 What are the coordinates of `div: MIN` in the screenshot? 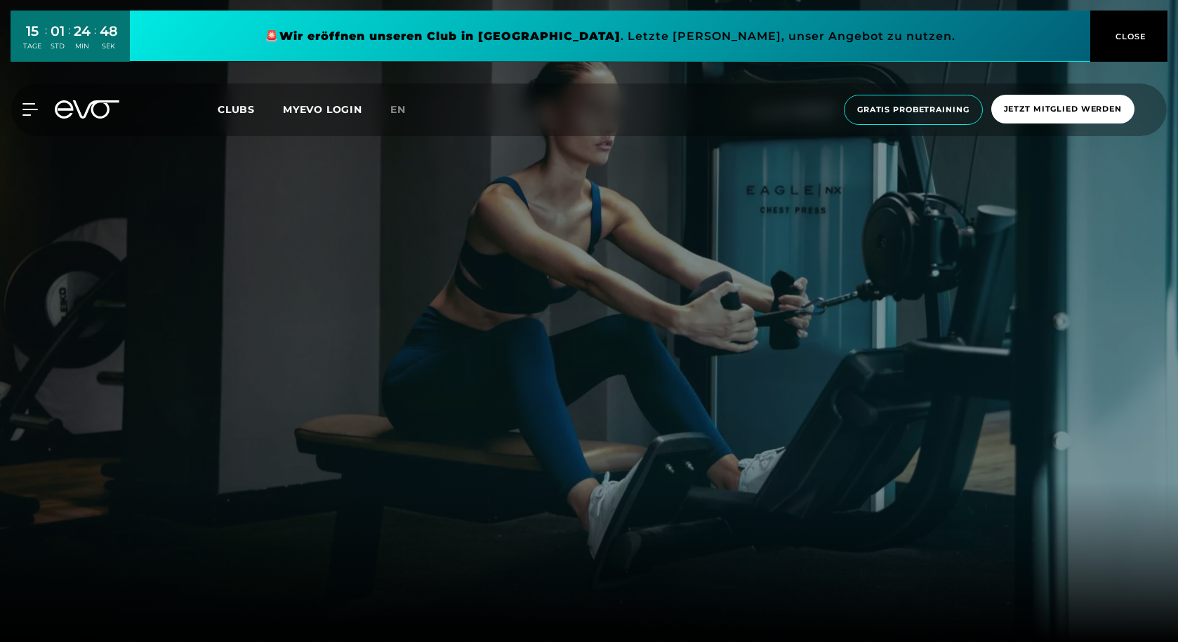 It's located at (82, 46).